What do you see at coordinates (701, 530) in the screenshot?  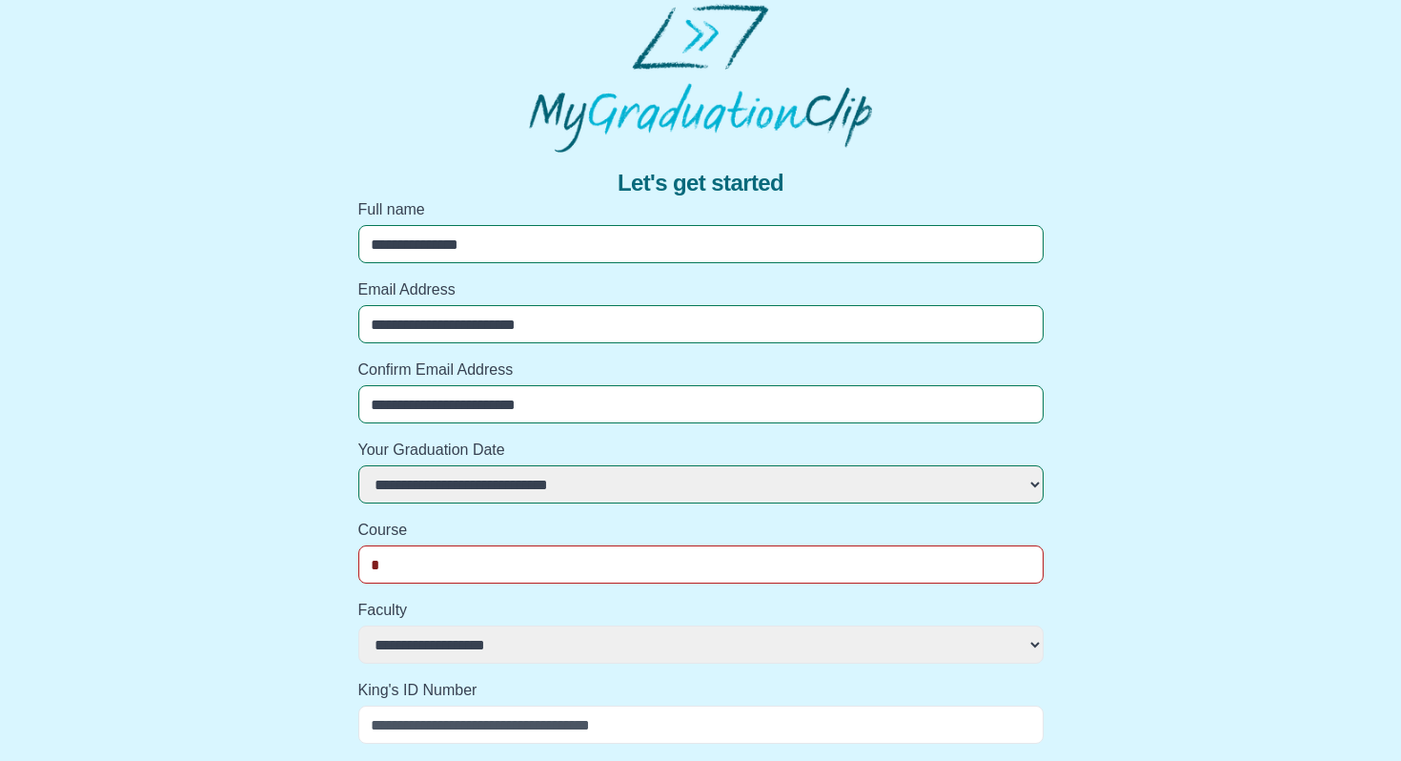 I see `label: Course` at bounding box center [701, 530].